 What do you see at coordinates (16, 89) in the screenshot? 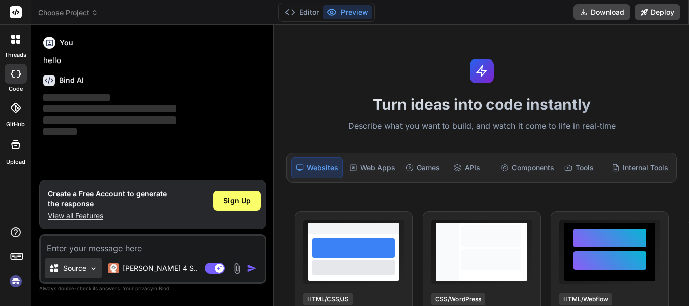
I see `label: code` at bounding box center [16, 89].